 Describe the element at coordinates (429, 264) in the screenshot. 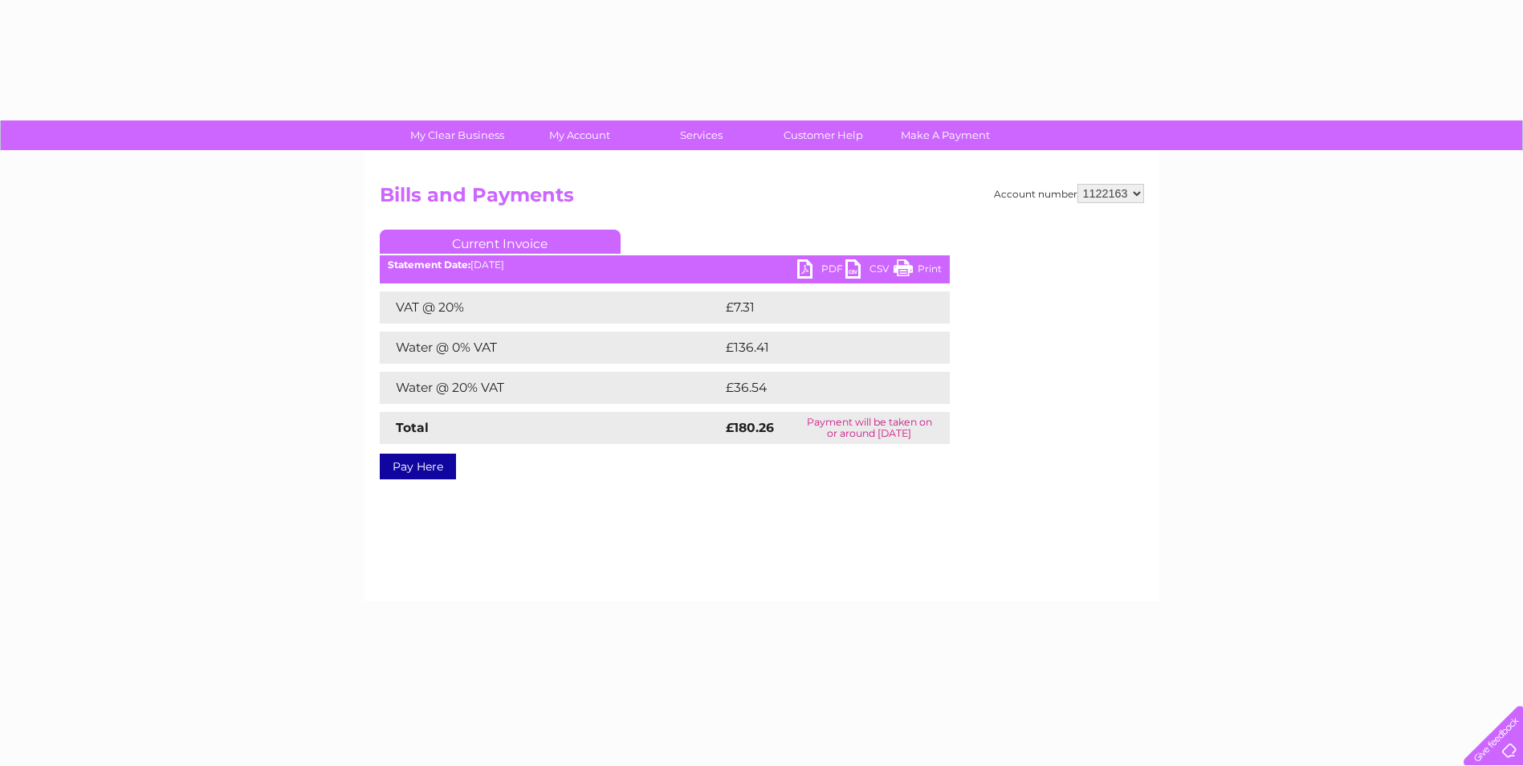

I see `b: Statement Date:` at that location.